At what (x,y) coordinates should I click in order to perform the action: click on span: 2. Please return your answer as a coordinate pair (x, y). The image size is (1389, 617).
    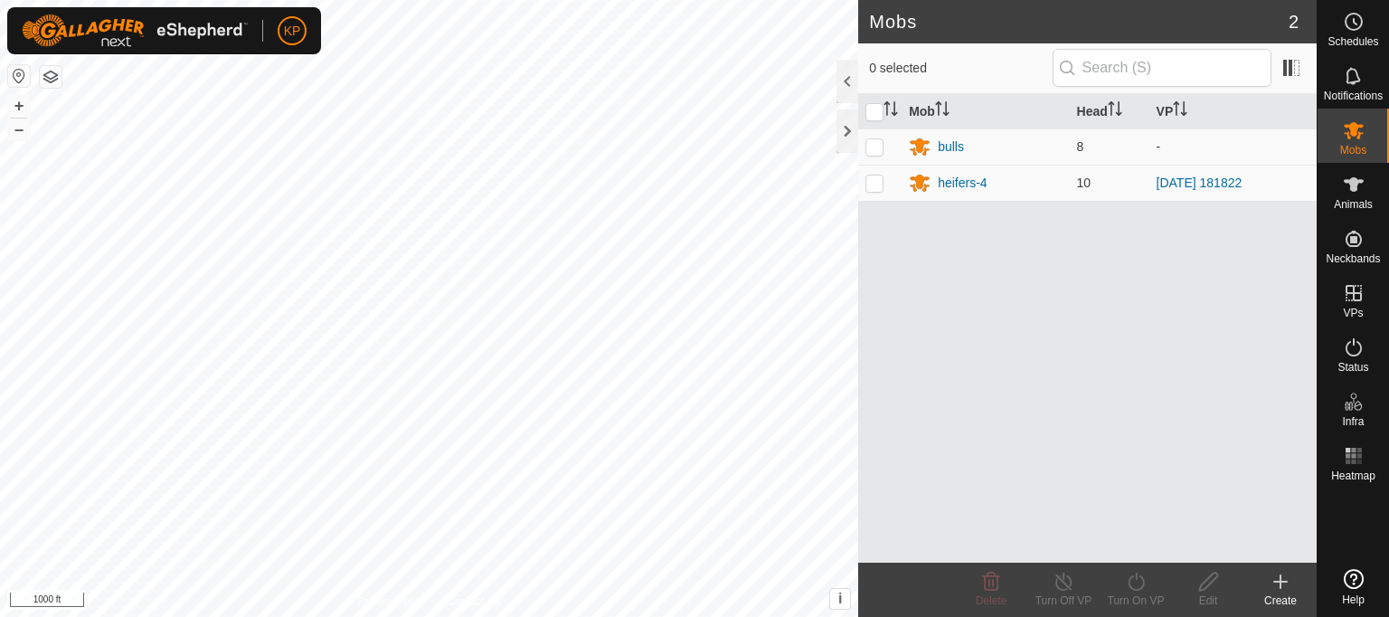
    Looking at the image, I should click on (1293, 22).